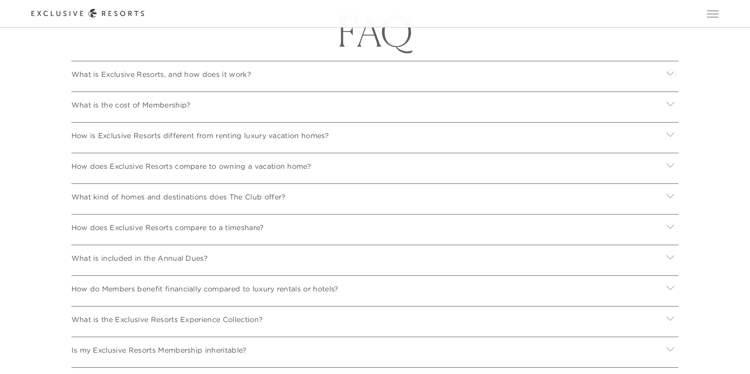 Image resolution: width=750 pixels, height=374 pixels. Describe the element at coordinates (200, 135) in the screenshot. I see `p: How is Exclusive Resorts different from renting luxury vacation homes?` at that location.